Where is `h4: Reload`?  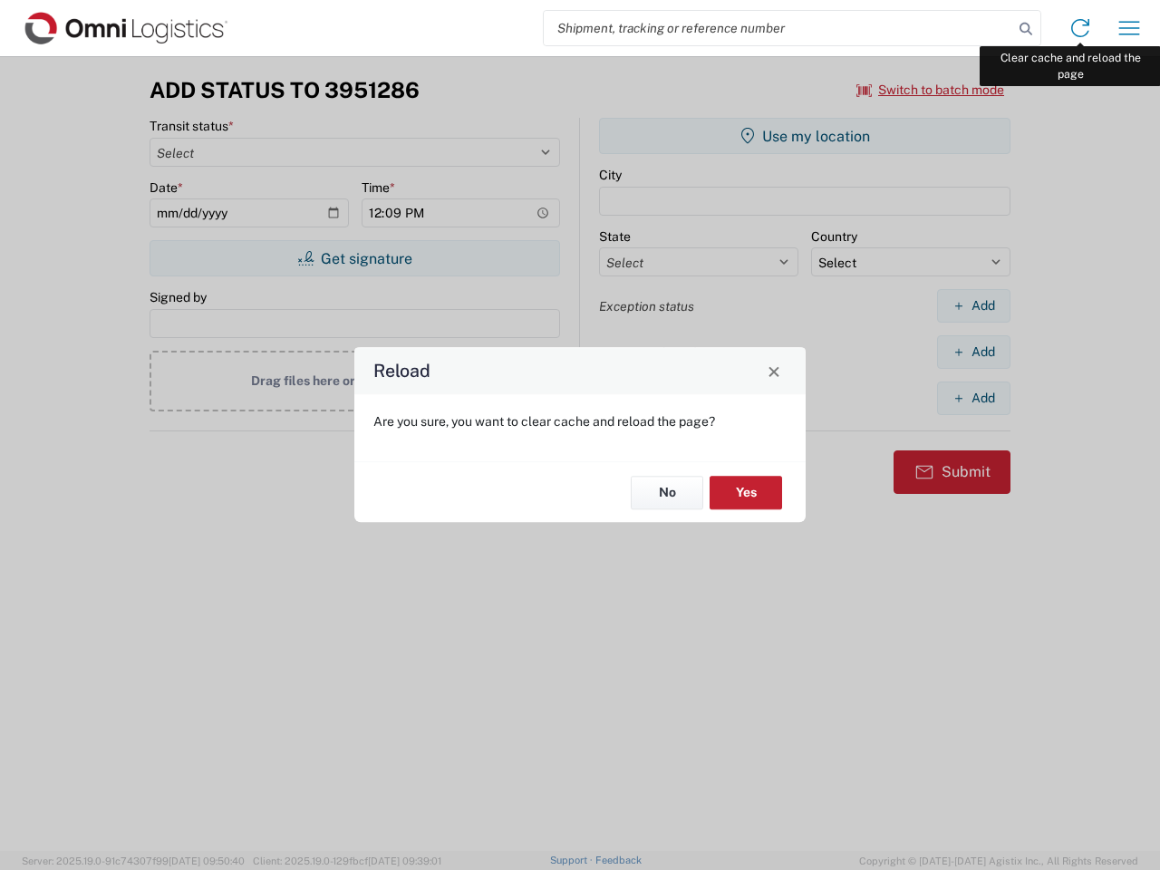
h4: Reload is located at coordinates (401, 371).